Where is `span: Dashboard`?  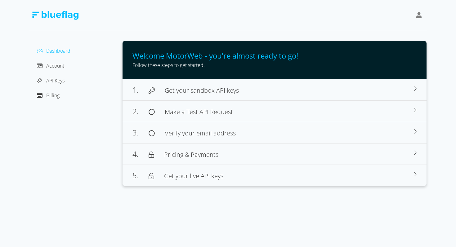
span: Dashboard is located at coordinates (58, 51).